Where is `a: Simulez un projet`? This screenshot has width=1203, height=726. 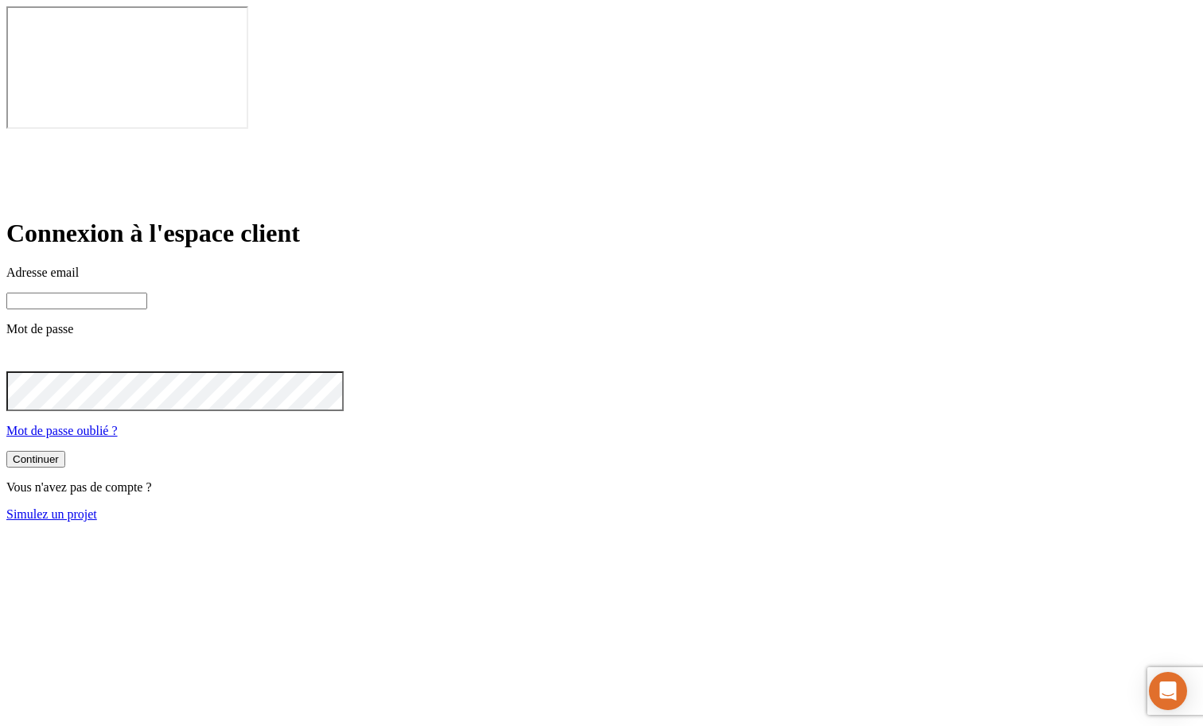
a: Simulez un projet is located at coordinates (52, 514).